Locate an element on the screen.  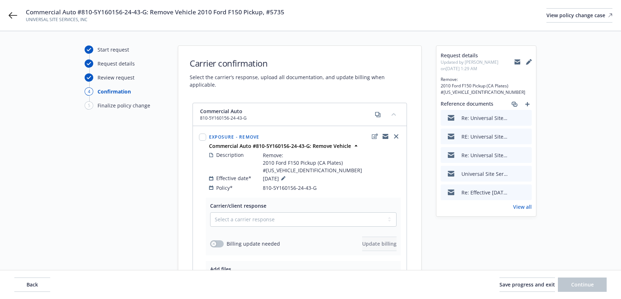
div: RE: Universal Site Services, Inc - Commercial Auto #810-5Y160156-24-43-G: Remove Vehicle 2010 For... is located at coordinates (485, 137).